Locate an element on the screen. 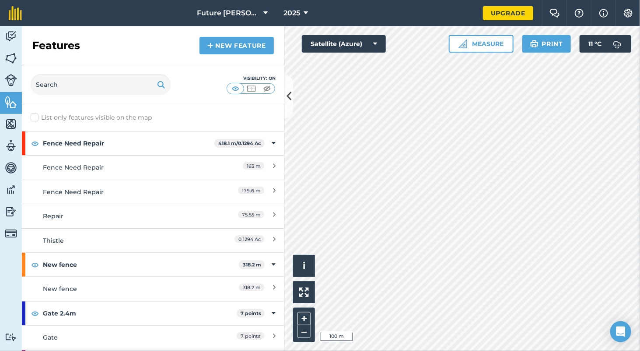 The image size is (640, 351). button: Satellite (Azure) is located at coordinates (344, 44).